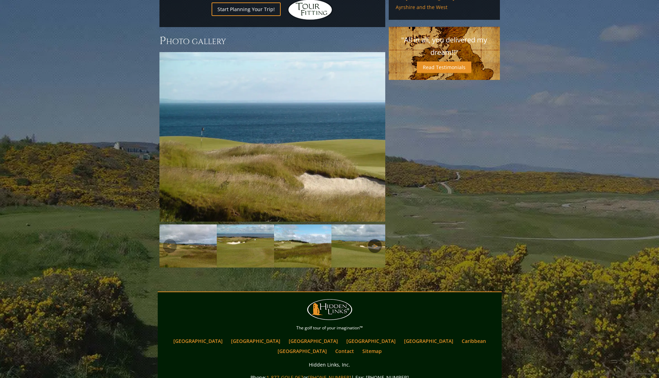  I want to click on a: Caribbean, so click(474, 341).